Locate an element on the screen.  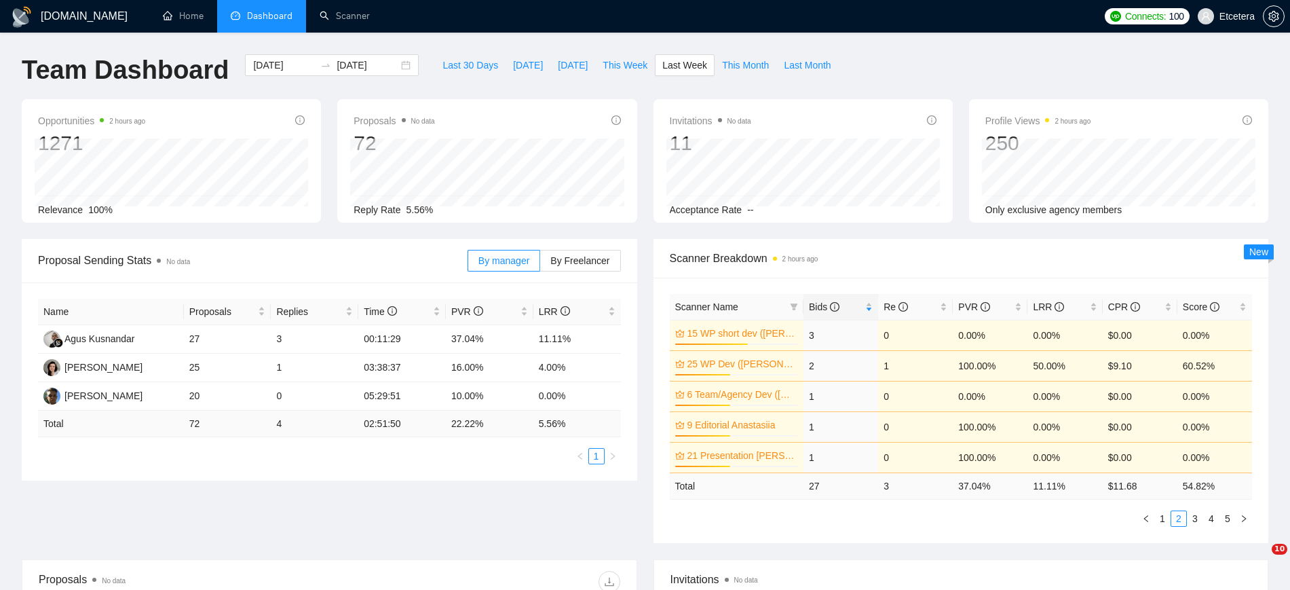
td: 54.82 % is located at coordinates (1215, 485).